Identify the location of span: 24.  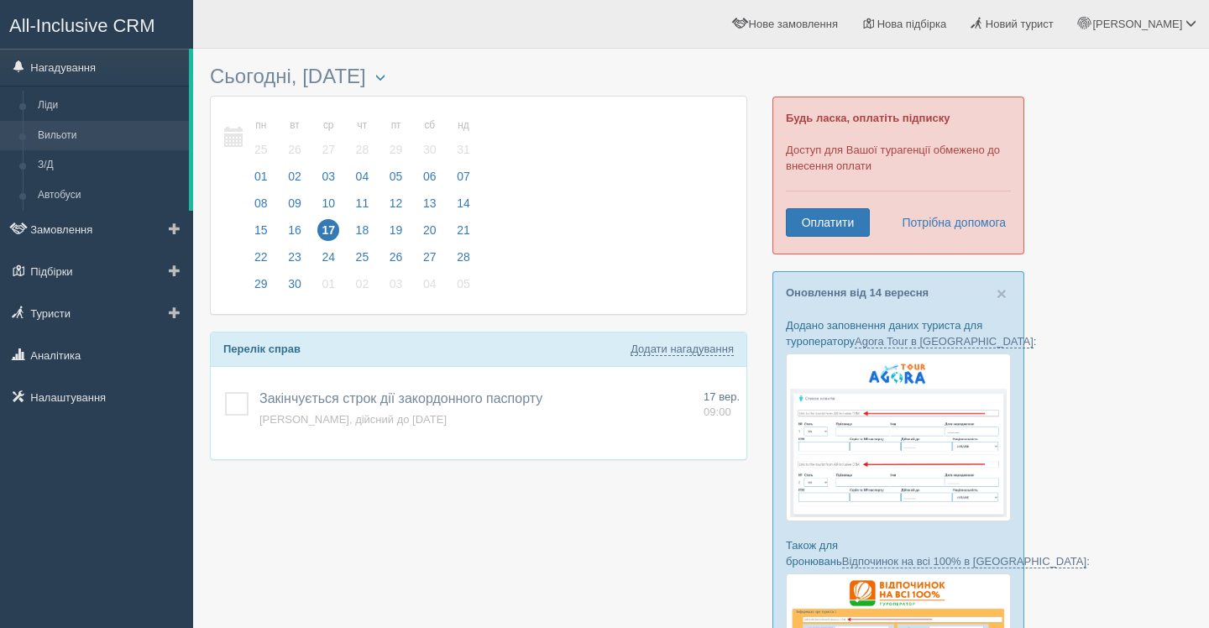
(328, 257).